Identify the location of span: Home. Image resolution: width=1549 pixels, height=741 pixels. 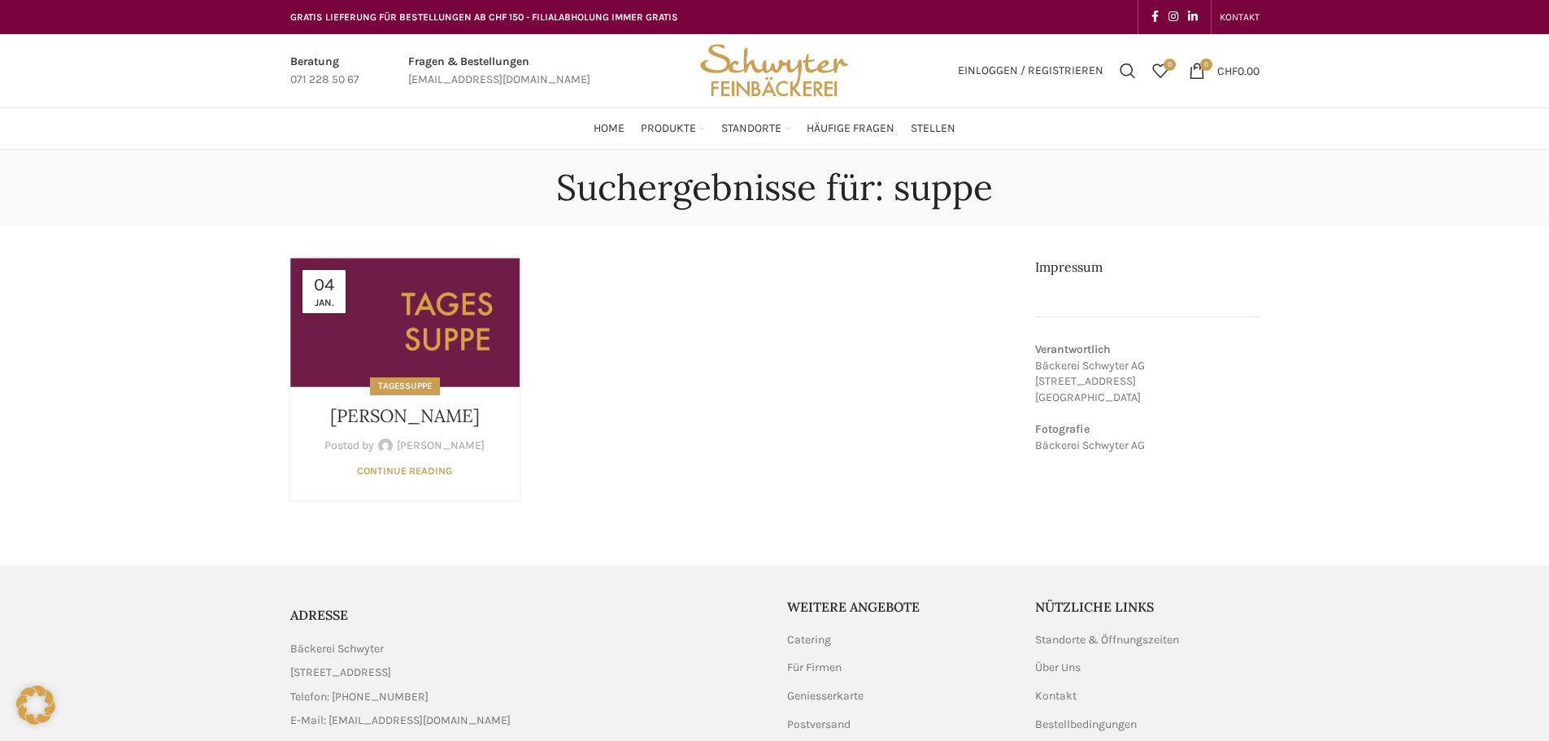
(609, 129).